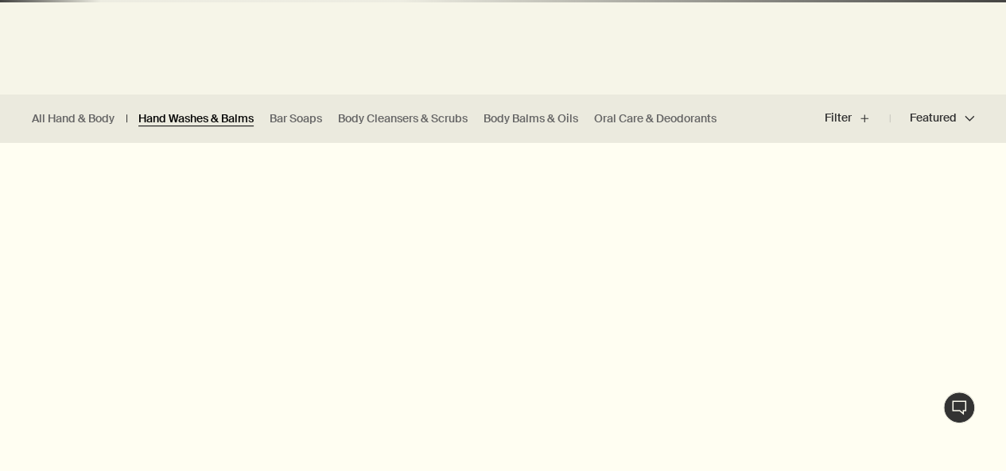 The width and height of the screenshot is (1006, 471). I want to click on div: New addition, so click(48, 166).